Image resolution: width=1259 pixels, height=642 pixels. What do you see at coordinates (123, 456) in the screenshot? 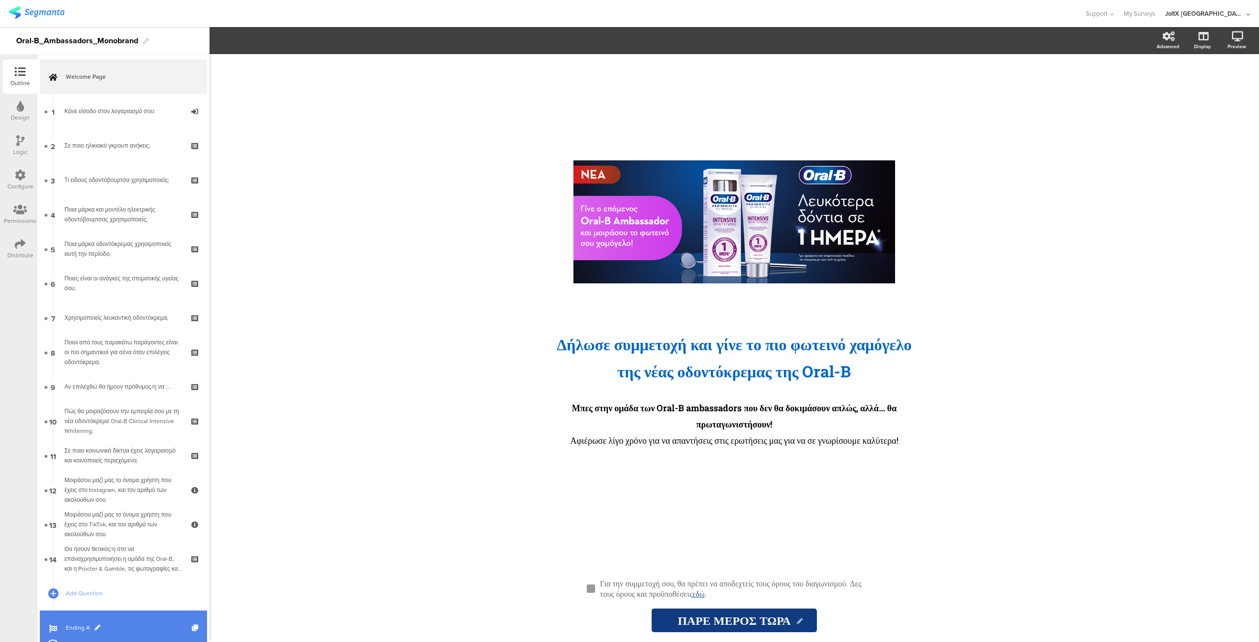
I see `div: Σε ποια κοινωνικά δίκτυα έχεις λογαριασμό και κοινοποιείς περιεχόμενο;` at bounding box center [123, 456].